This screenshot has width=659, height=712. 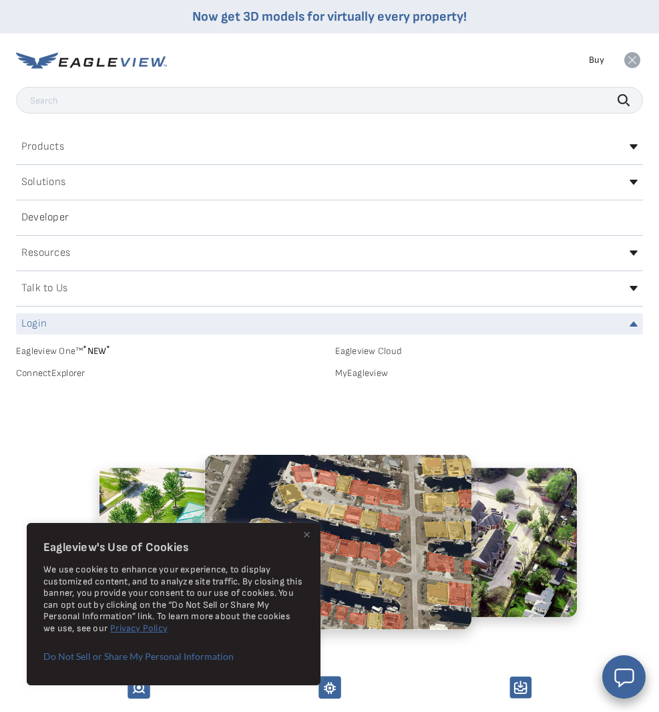 I want to click on img: unmatched-accuracy.svg, so click(x=139, y=687).